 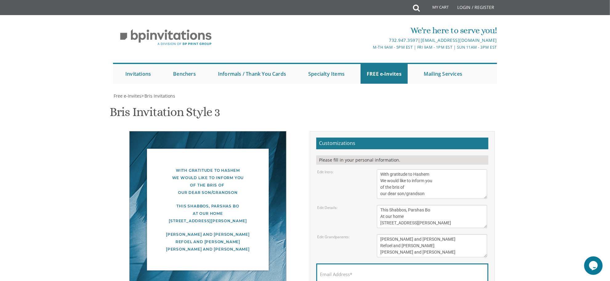 What do you see at coordinates (326, 74) in the screenshot?
I see `a: Specialty Items` at bounding box center [326, 74].